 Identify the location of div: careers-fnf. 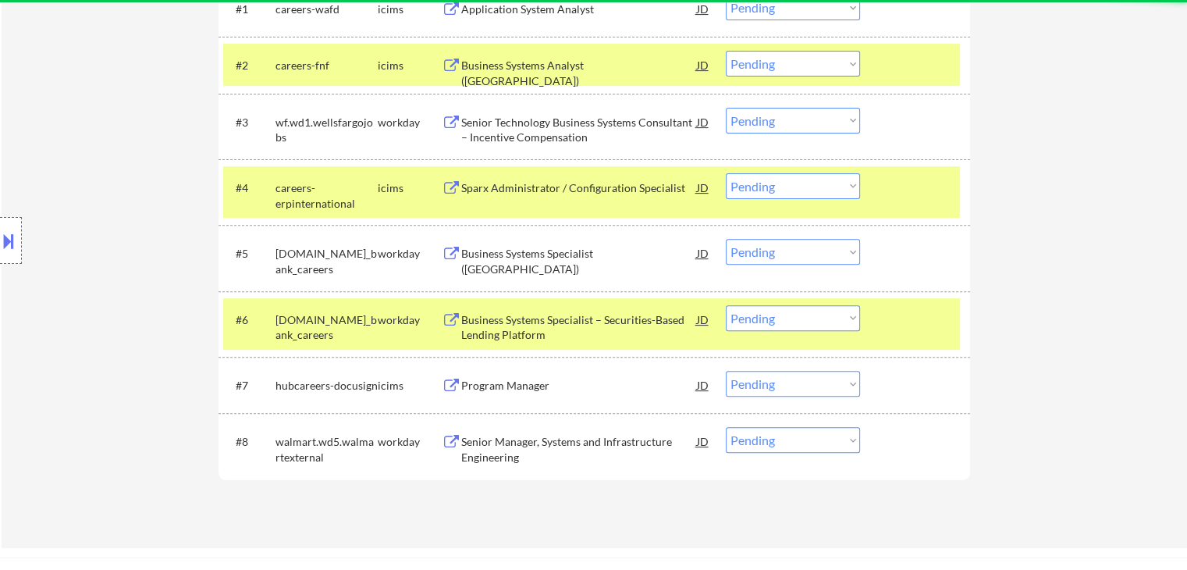
(326, 66).